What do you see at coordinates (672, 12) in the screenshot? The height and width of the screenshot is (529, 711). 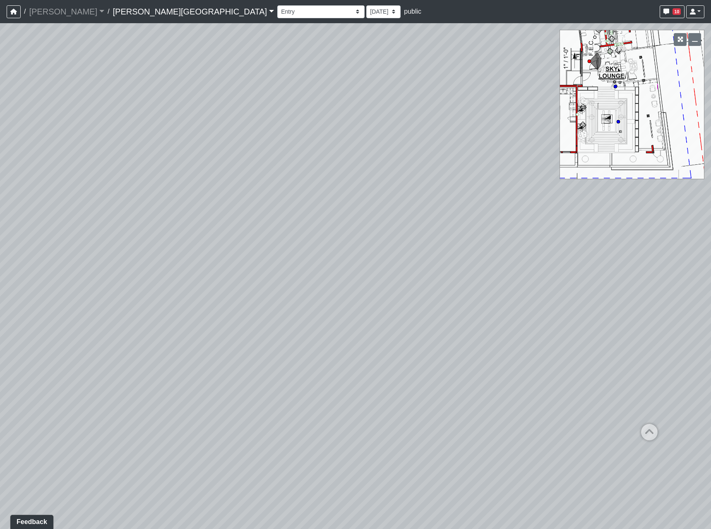 I see `button: 10` at bounding box center [672, 12].